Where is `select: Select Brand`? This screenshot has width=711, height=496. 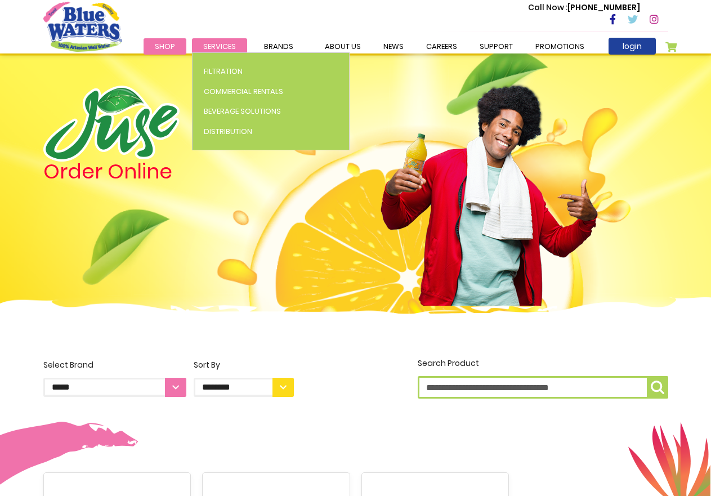 select: Select Brand is located at coordinates (115, 387).